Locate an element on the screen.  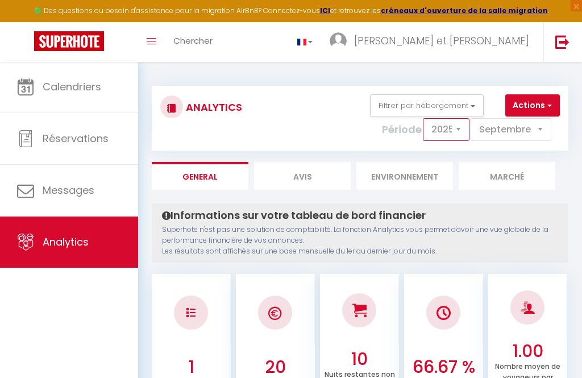
span: Réservations is located at coordinates (76, 138).